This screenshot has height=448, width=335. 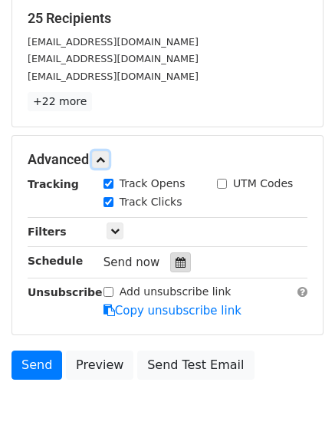 What do you see at coordinates (173, 311) in the screenshot?
I see `a: Copy unsubscribe link` at bounding box center [173, 311].